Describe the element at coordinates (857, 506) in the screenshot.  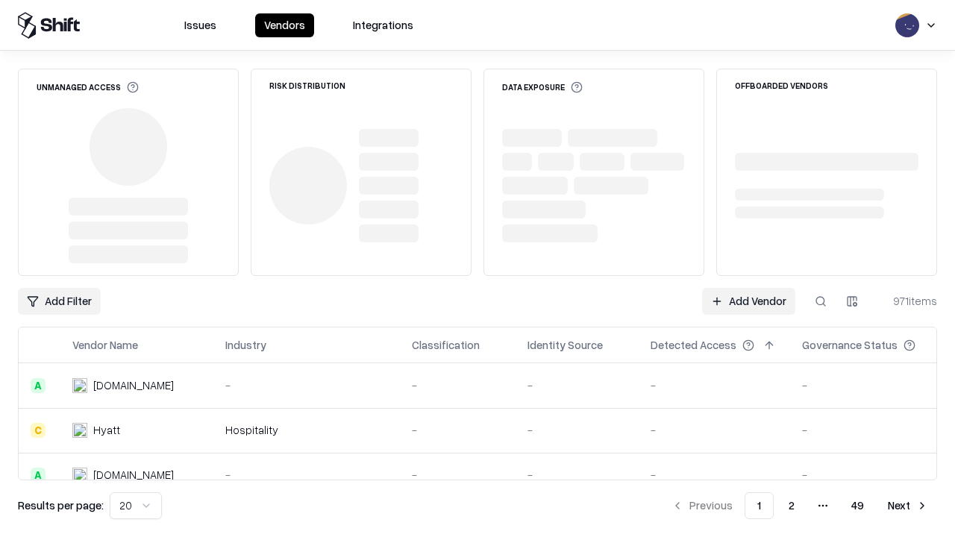
I see `button: 49` at that location.